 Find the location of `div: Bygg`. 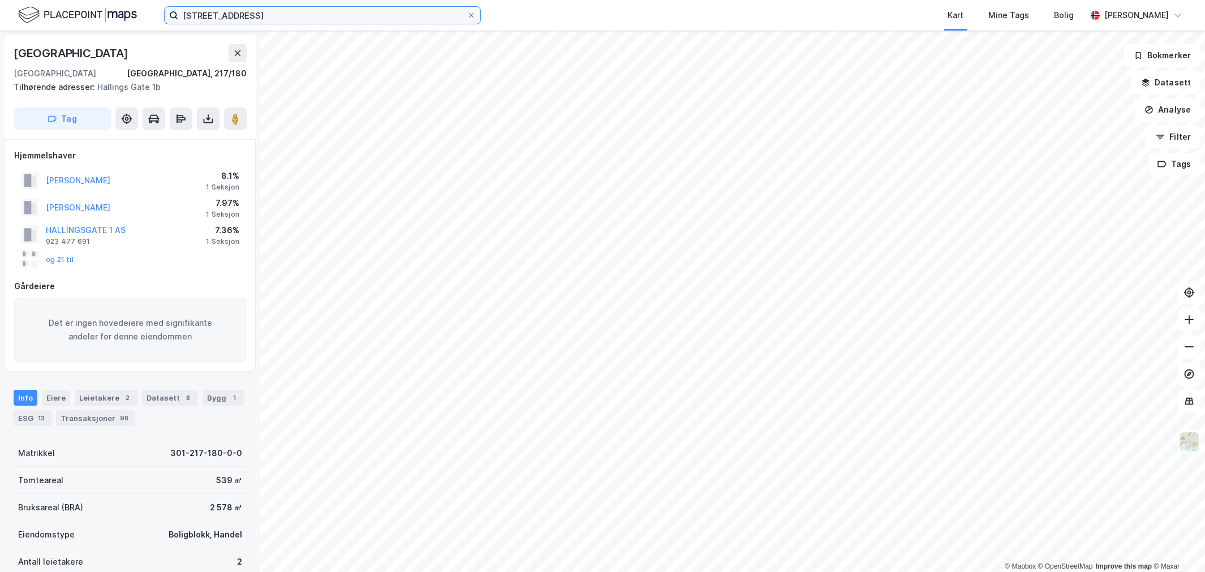

div: Bygg is located at coordinates (223, 398).